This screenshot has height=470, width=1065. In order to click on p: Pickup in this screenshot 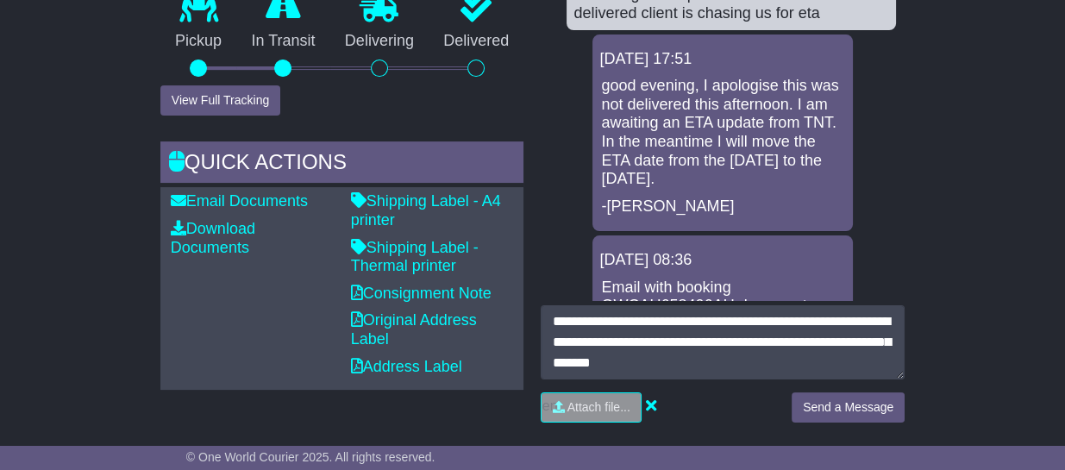, I will do `click(198, 41)`.